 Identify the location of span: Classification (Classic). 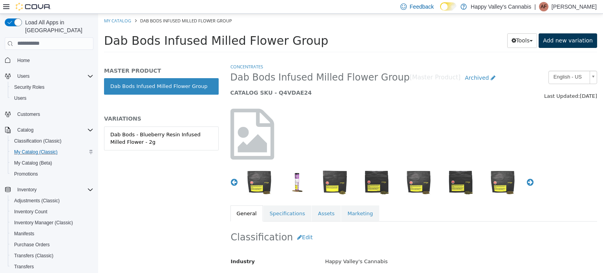
(52, 141).